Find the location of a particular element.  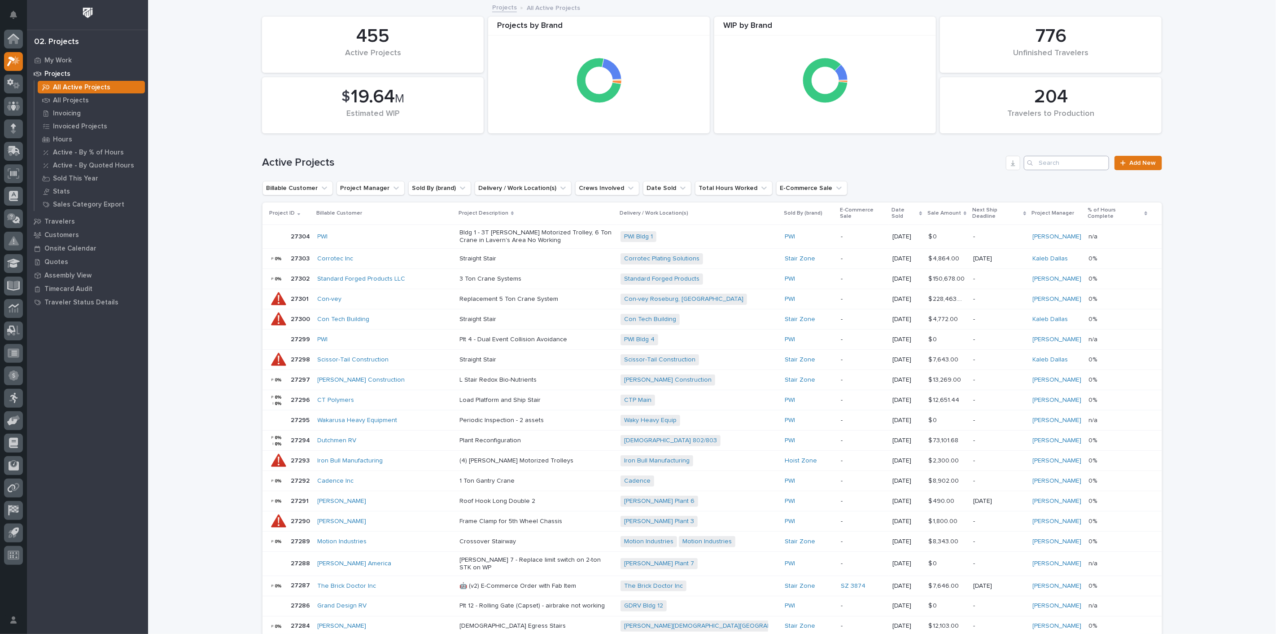

p: $ 12,103.00 is located at coordinates (945, 625).